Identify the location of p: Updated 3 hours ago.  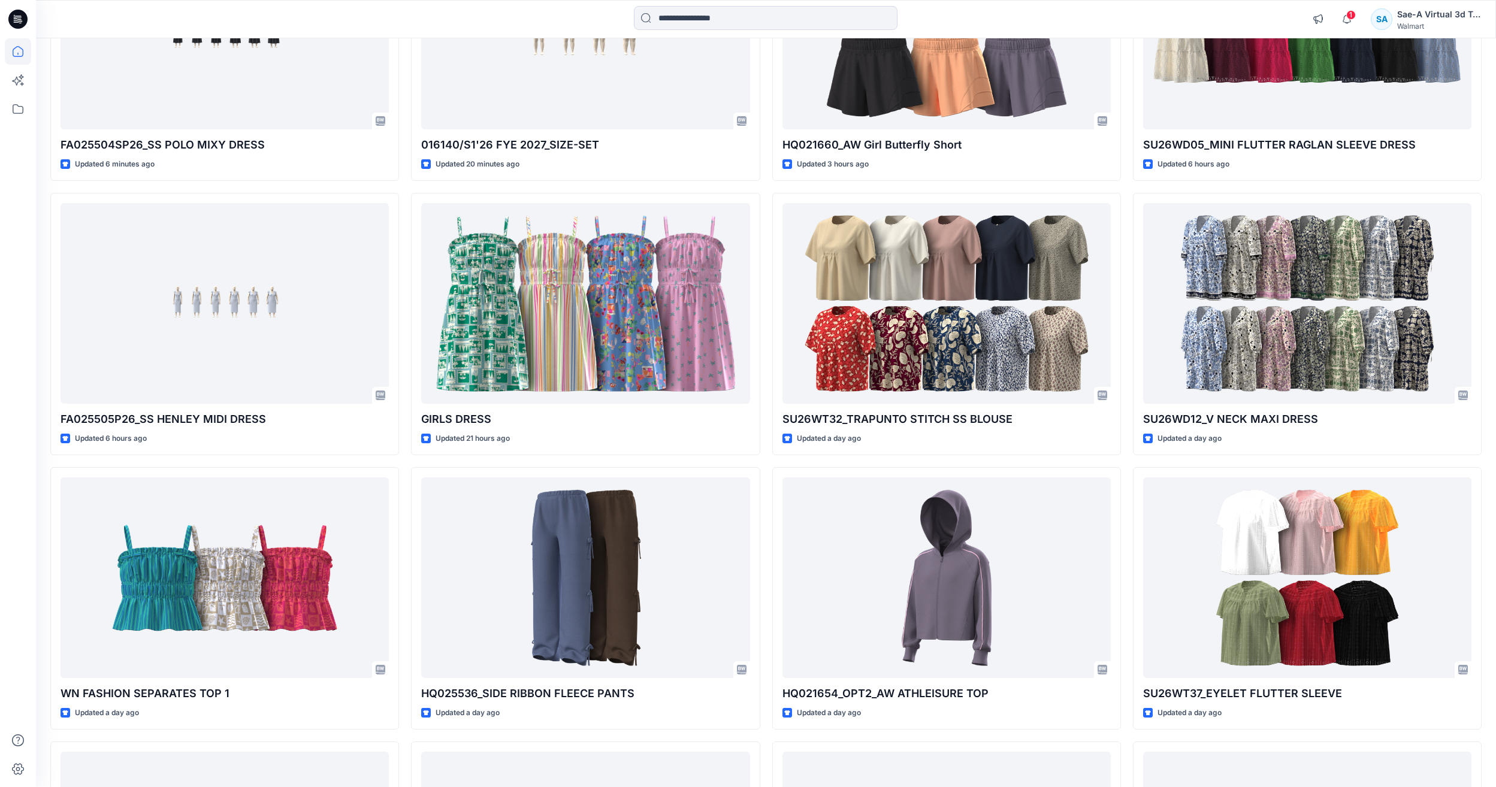
(833, 164).